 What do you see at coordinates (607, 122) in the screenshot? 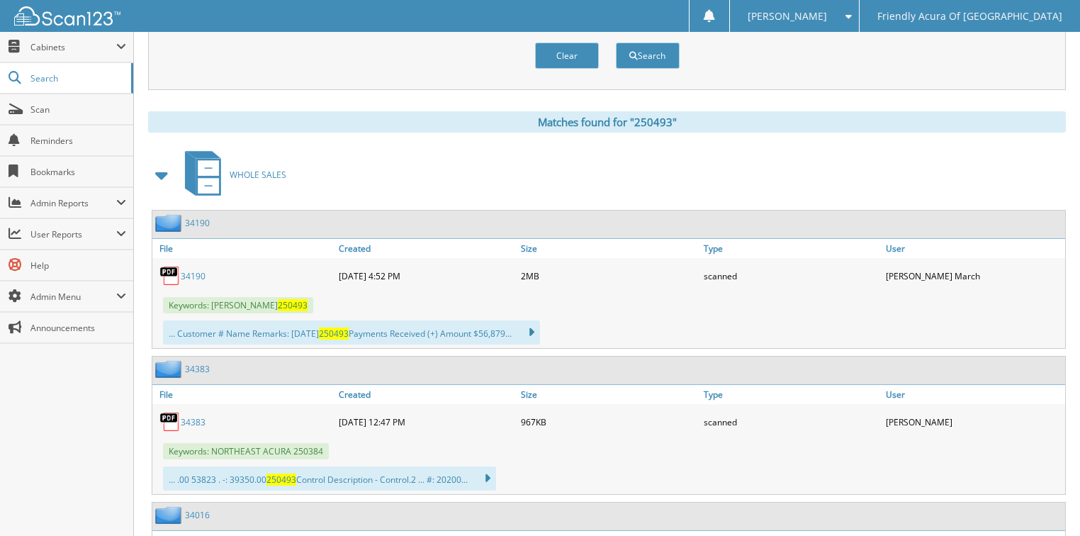
I see `div: Matches found for "250493"` at bounding box center [607, 122].